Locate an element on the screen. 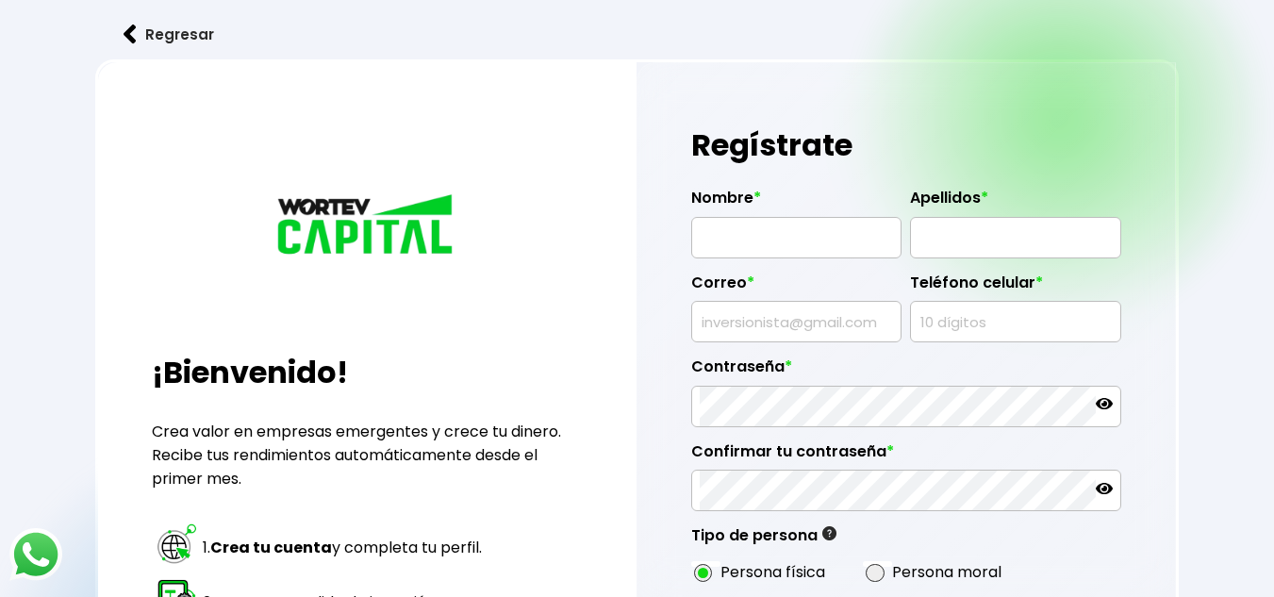 This screenshot has height=597, width=1274. p: Crea valor en empresas emergentes y crece tu dinero. Recibe tus rendimientos automáticamente desd... is located at coordinates (367, 455).